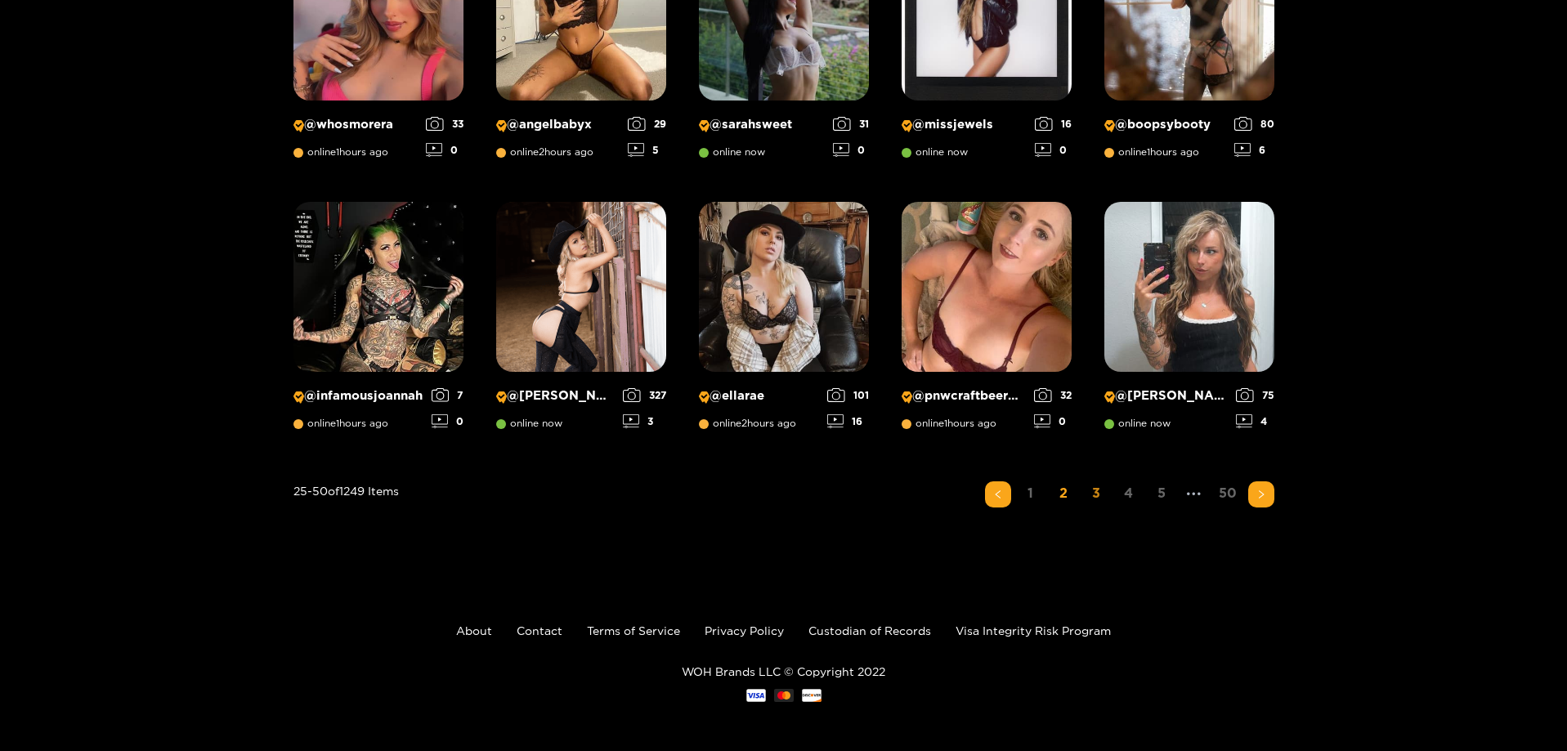  I want to click on a: 1, so click(1031, 493).